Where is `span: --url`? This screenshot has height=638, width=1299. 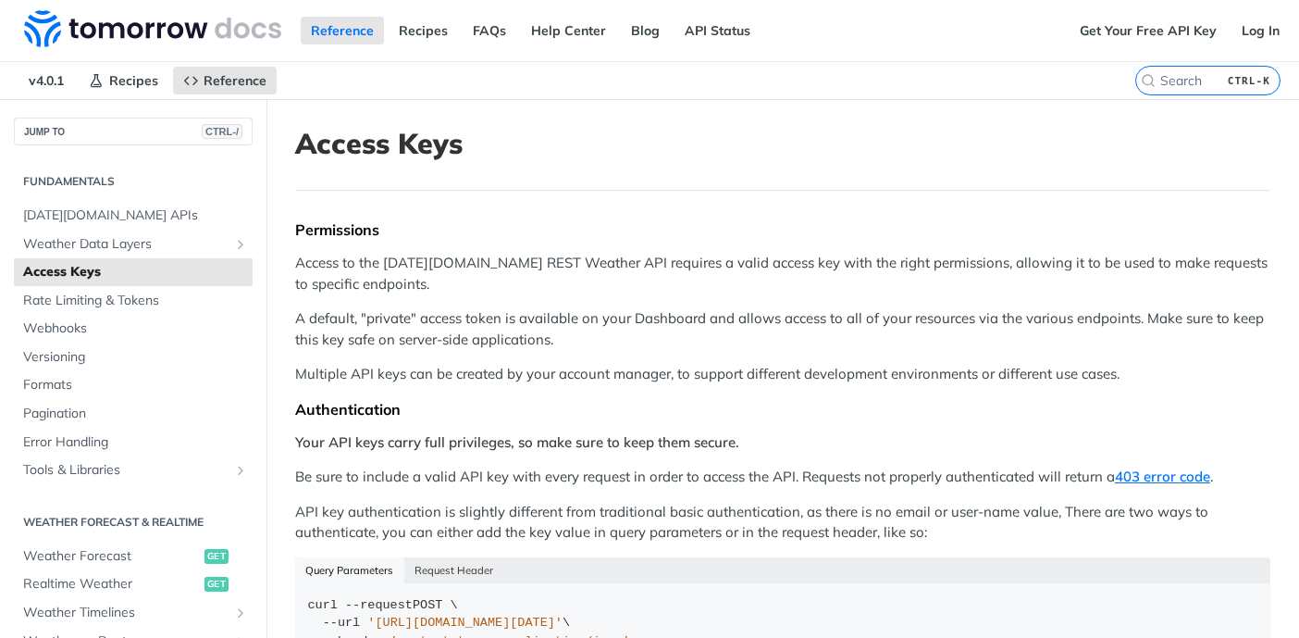 span: --url is located at coordinates (341, 622).